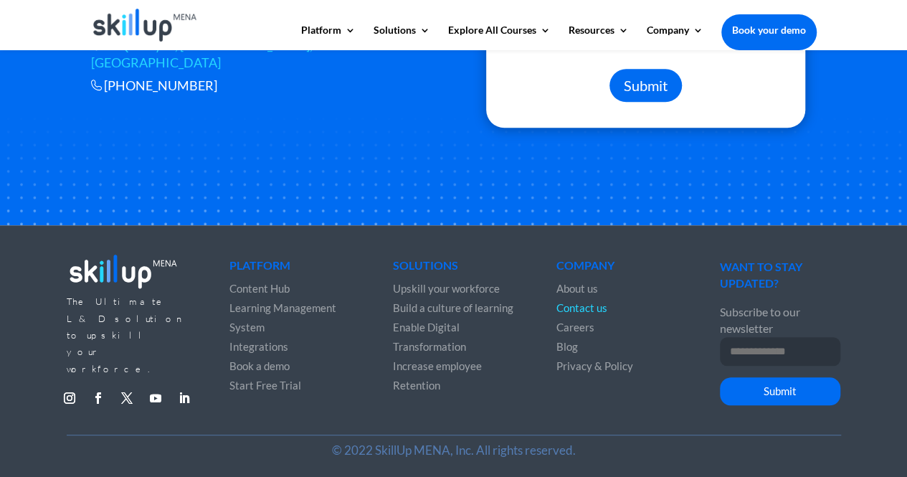  Describe the element at coordinates (98, 398) in the screenshot. I see `a: Follow on Facebook` at that location.